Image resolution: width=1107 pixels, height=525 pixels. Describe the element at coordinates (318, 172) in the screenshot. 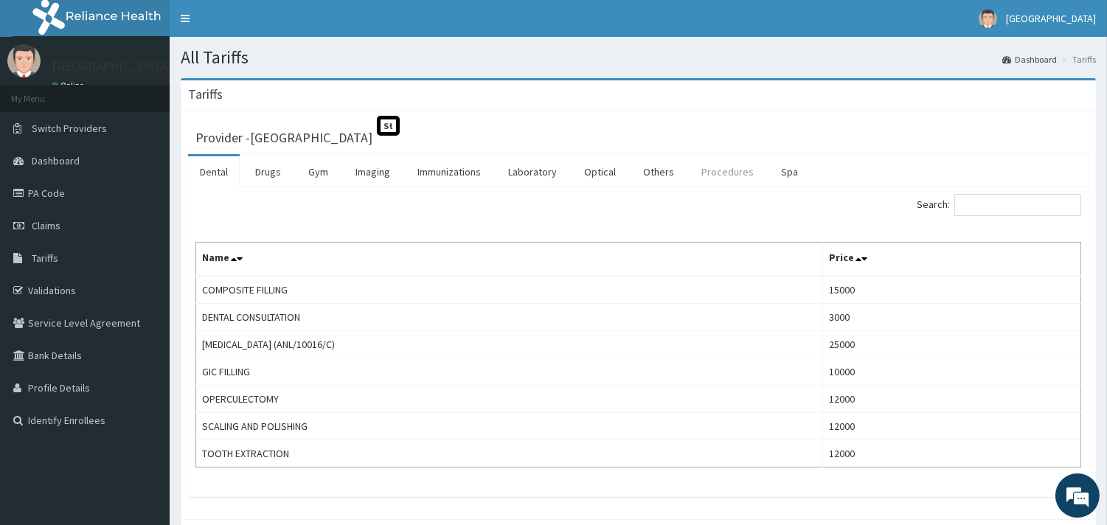

I see `a: Gym` at that location.